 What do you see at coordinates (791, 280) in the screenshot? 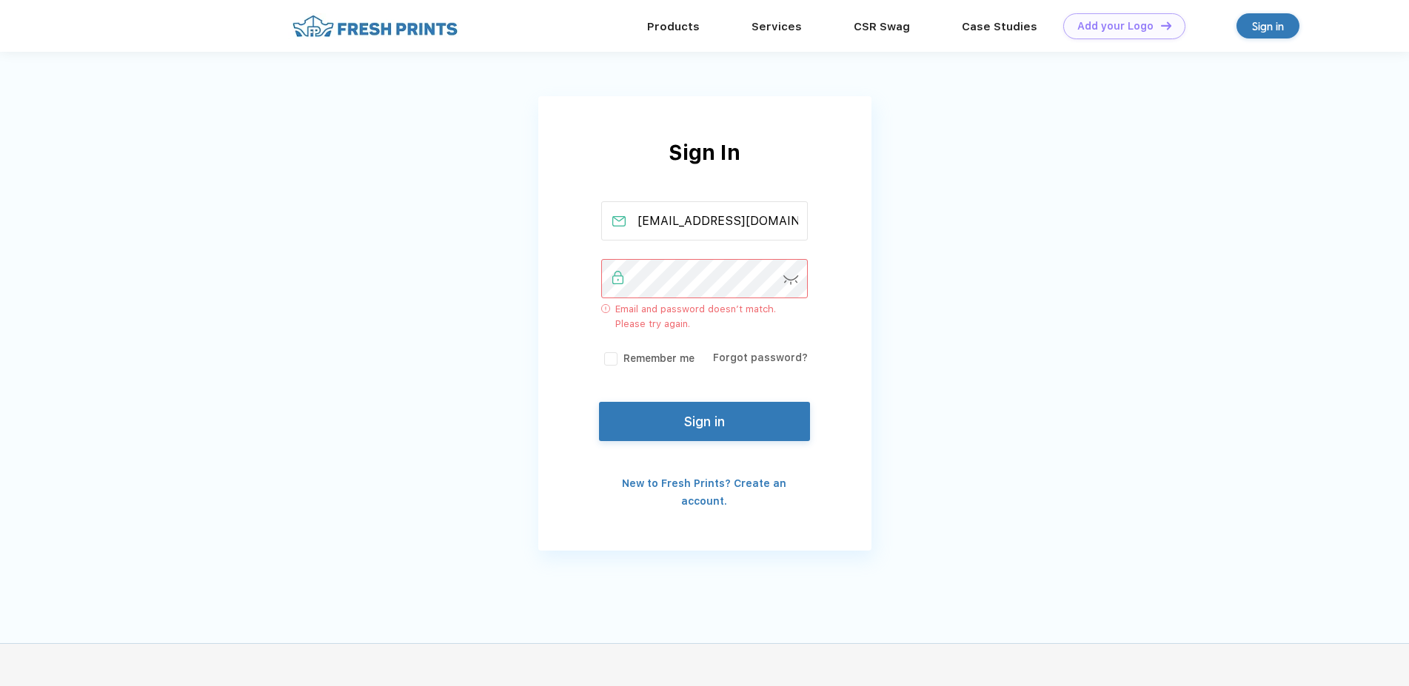
I see `img: password-icon.svg` at bounding box center [791, 280].